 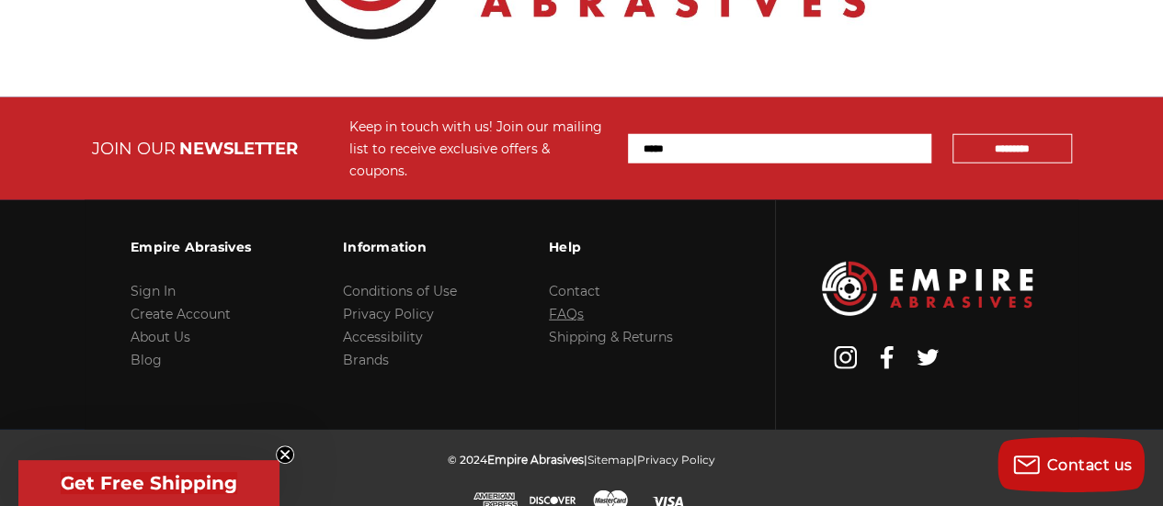 I want to click on h3: Empire Abrasives, so click(x=190, y=247).